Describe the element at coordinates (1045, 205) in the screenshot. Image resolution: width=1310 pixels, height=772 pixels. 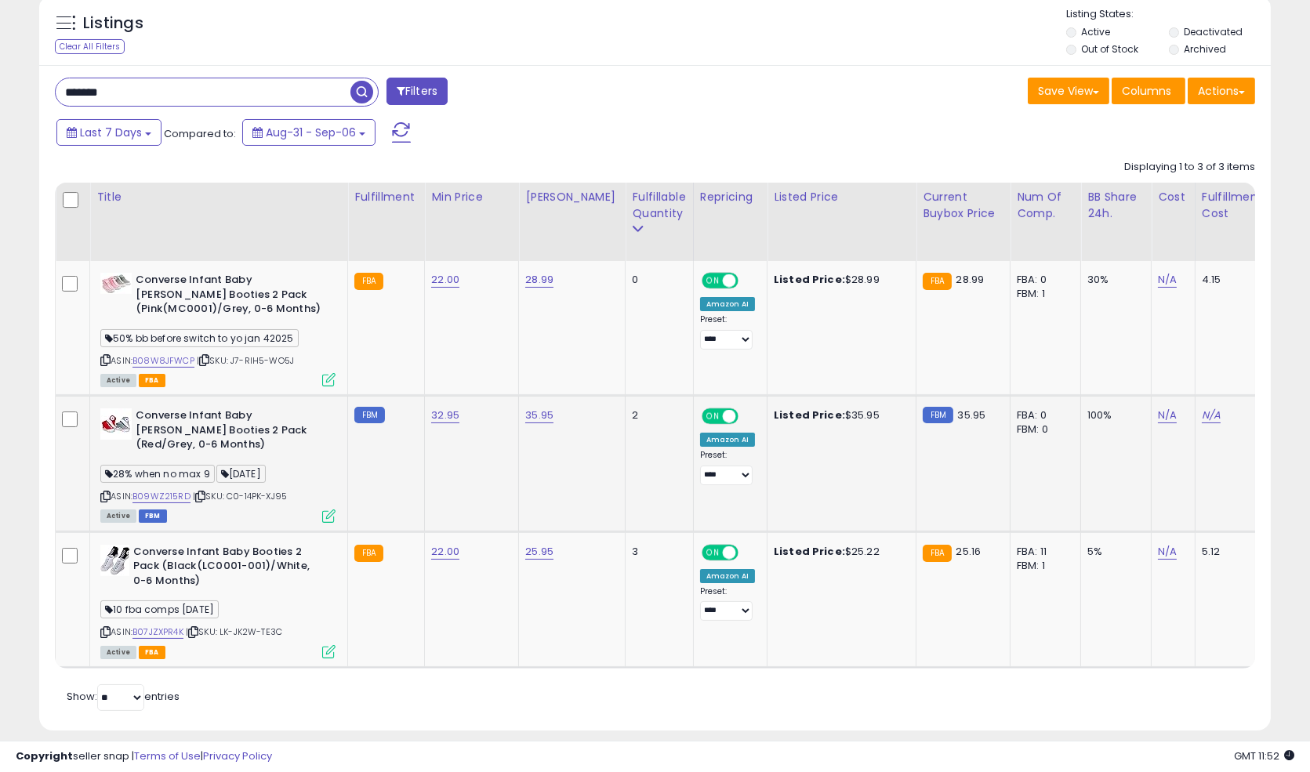
I see `div: Num of Comp.` at that location.